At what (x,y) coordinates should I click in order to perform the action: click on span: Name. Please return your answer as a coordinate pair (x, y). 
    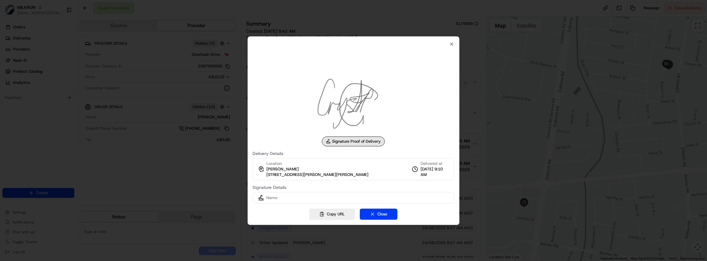
    Looking at the image, I should click on (272, 198).